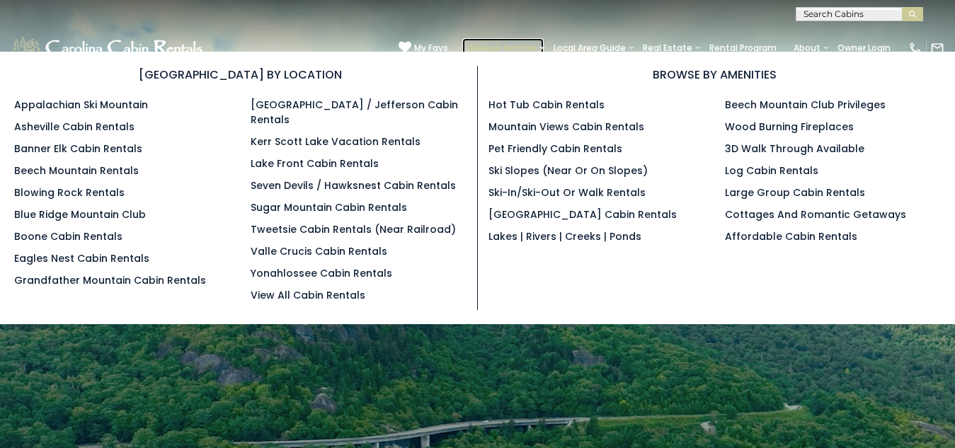 This screenshot has width=955, height=448. What do you see at coordinates (916, 48) in the screenshot?
I see `img: phone-regular-white.png` at bounding box center [916, 48].